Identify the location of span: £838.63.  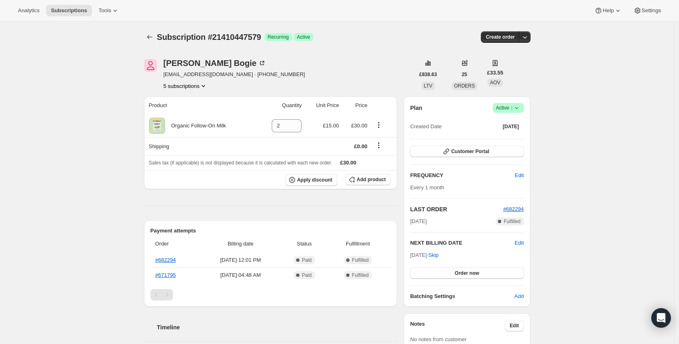
(428, 74).